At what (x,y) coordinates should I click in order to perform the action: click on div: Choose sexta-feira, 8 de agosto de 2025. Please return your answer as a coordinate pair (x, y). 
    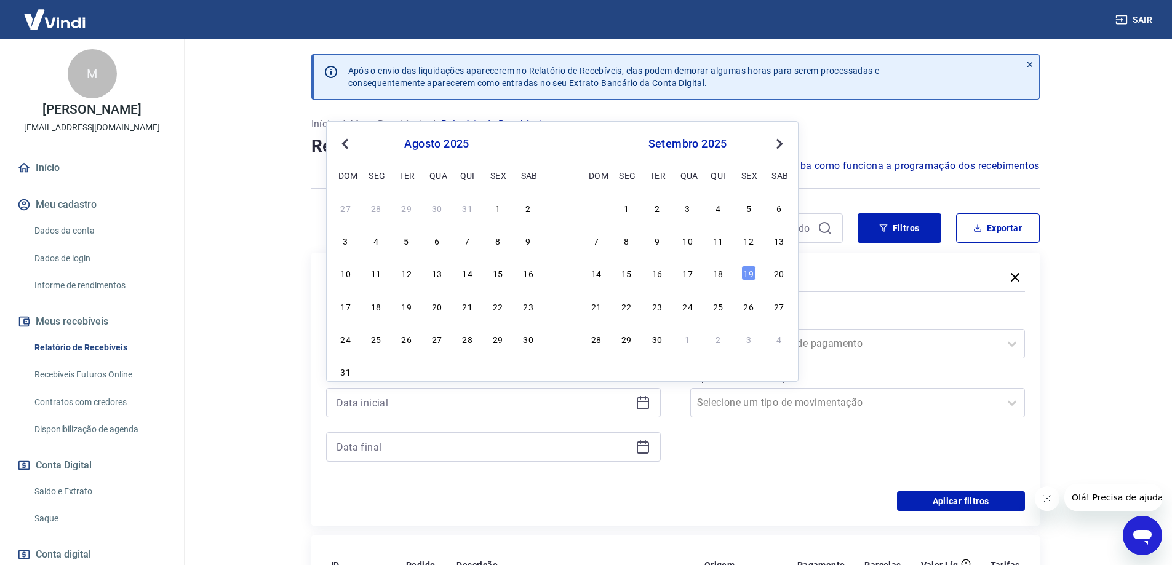
    Looking at the image, I should click on (498, 241).